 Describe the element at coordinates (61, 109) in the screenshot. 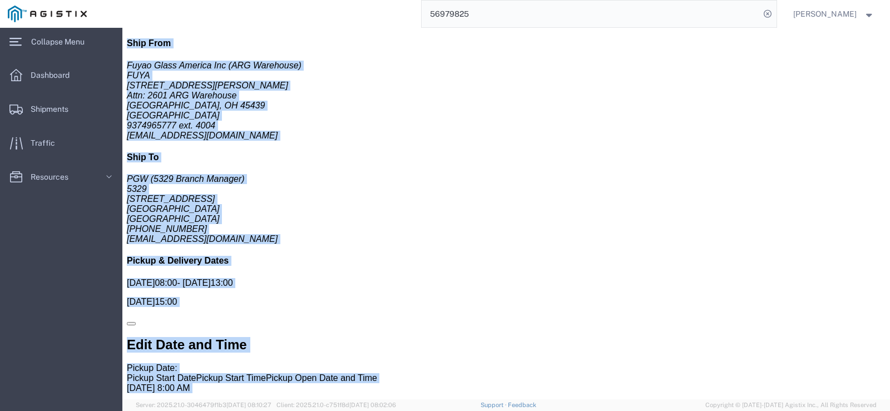

I see `a: Shipments` at that location.